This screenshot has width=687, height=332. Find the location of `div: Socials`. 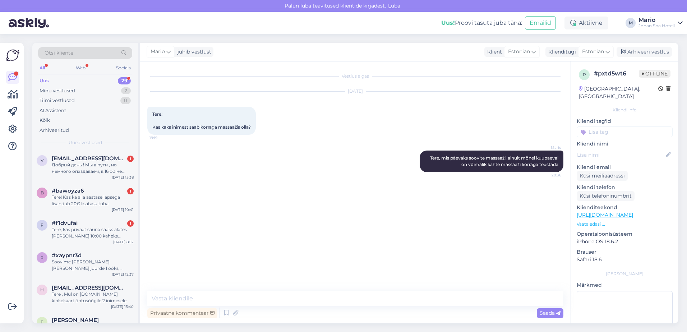

div: Socials is located at coordinates (123, 68).